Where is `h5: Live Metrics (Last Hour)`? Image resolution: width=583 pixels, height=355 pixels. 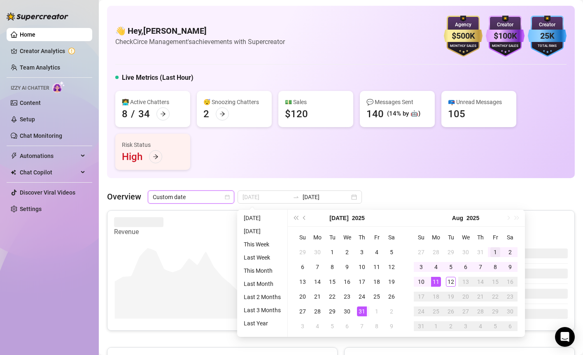 h5: Live Metrics (Last Hour) is located at coordinates (158, 78).